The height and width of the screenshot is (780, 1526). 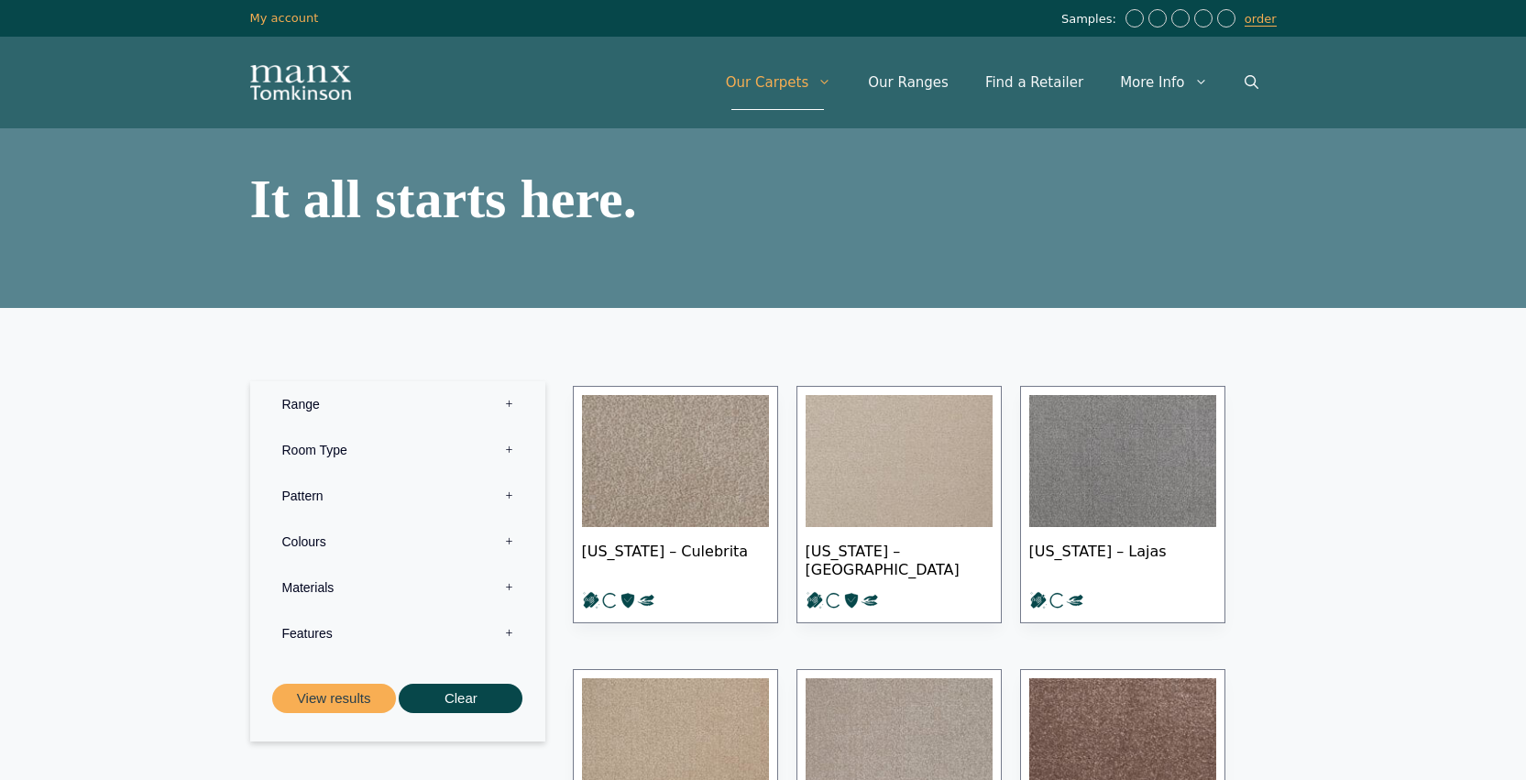 I want to click on label: Features, so click(x=398, y=633).